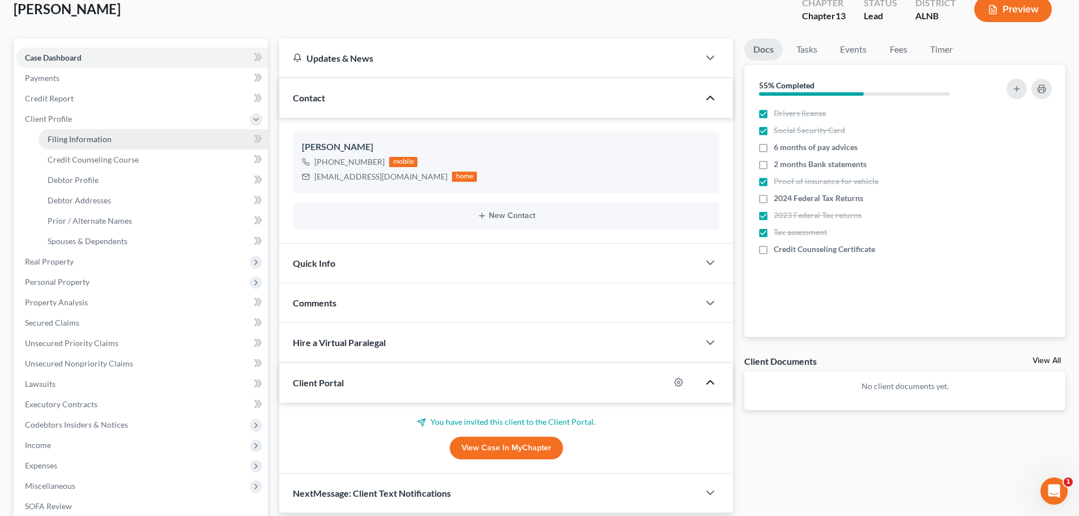 Image resolution: width=1079 pixels, height=516 pixels. I want to click on span: NextMessage: Client Text Notifications, so click(371, 493).